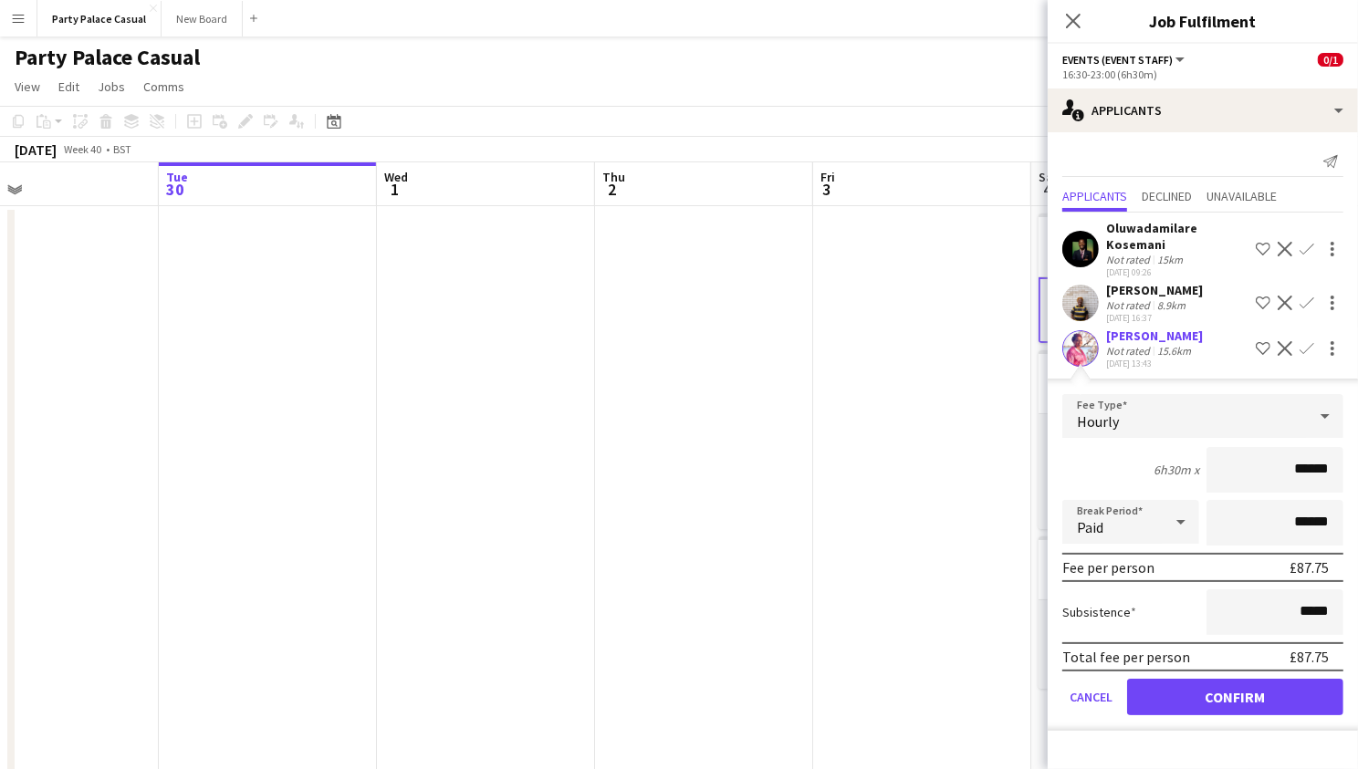 The height and width of the screenshot is (769, 1358). I want to click on span: View, so click(27, 87).